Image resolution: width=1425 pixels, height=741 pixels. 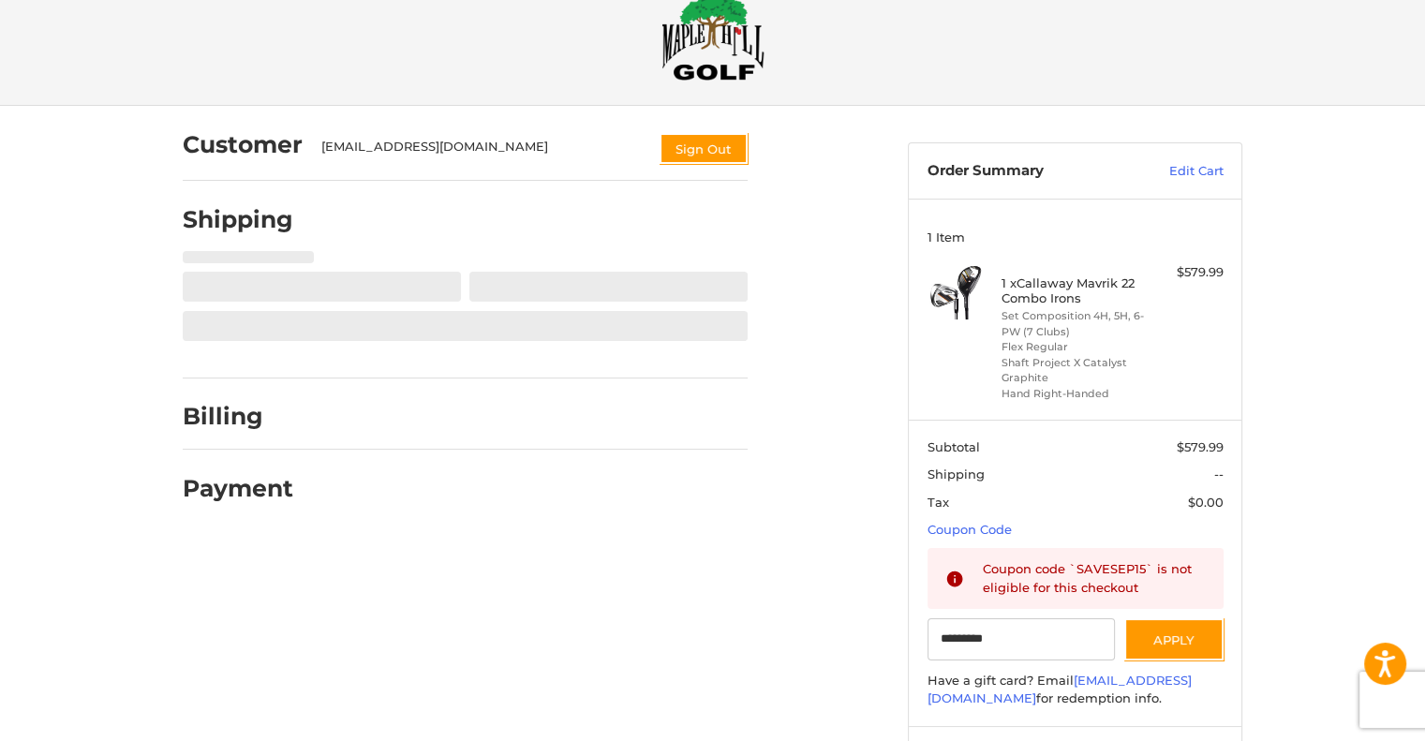 I want to click on span: Tax, so click(x=938, y=502).